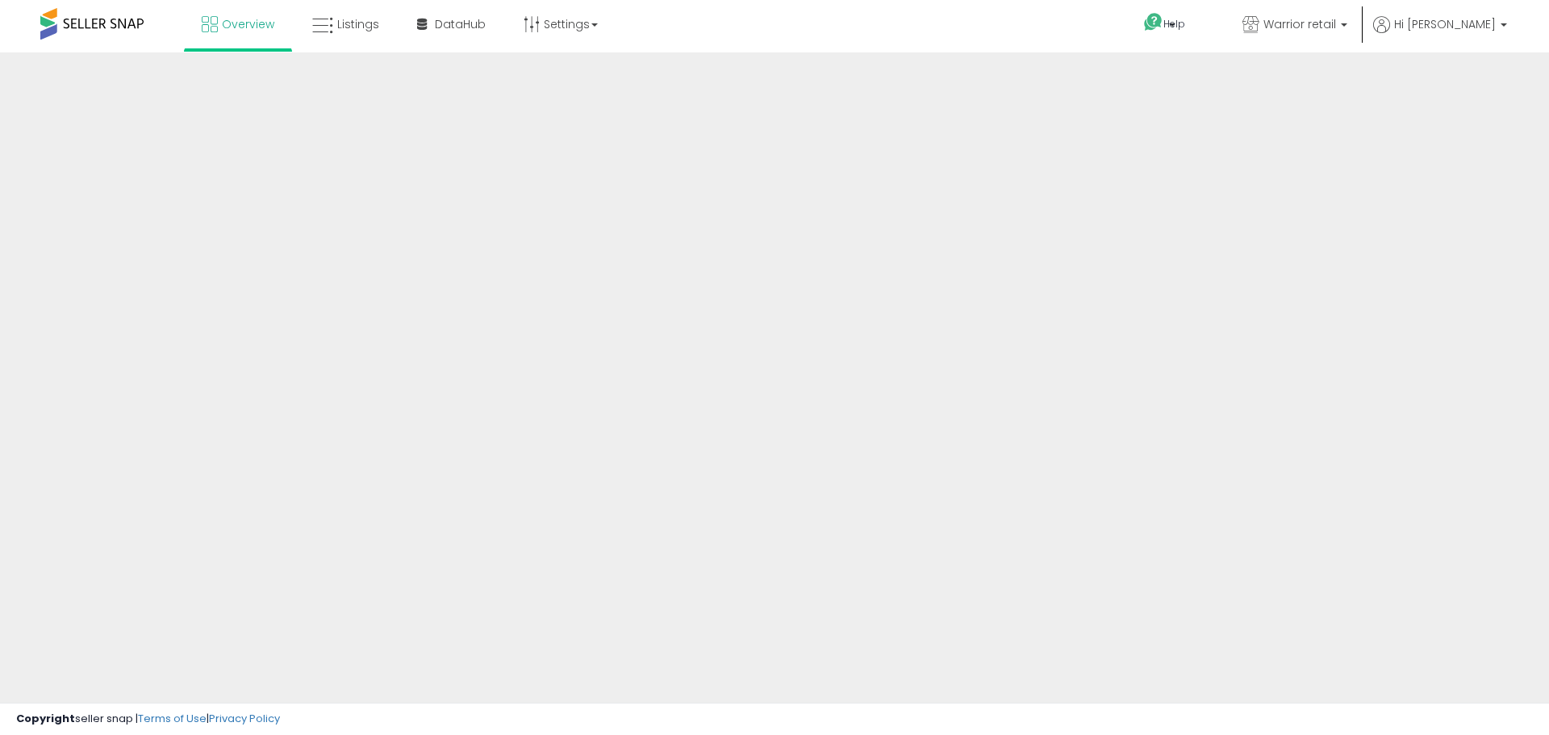  I want to click on span: Warrior retail, so click(1300, 24).